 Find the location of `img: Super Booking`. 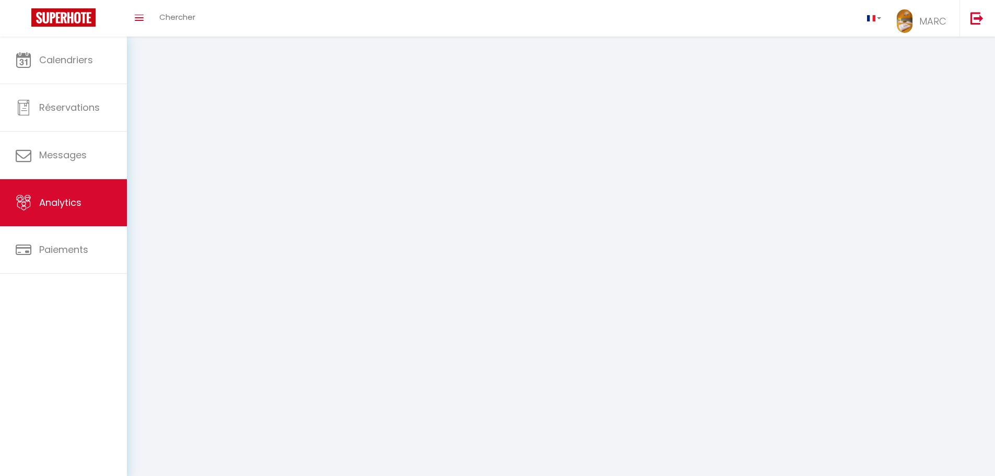

img: Super Booking is located at coordinates (63, 17).